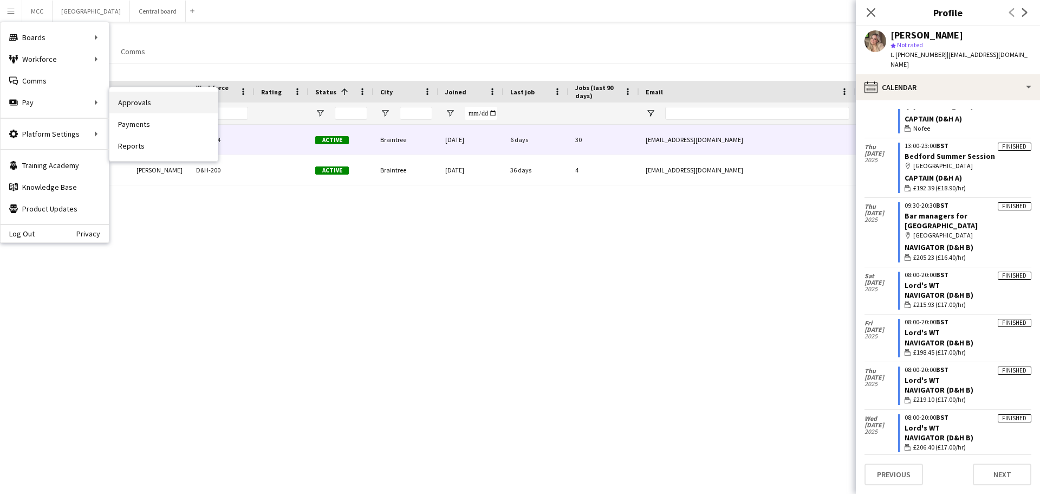 This screenshot has width=1040, height=494. I want to click on div: 4, so click(604, 170).